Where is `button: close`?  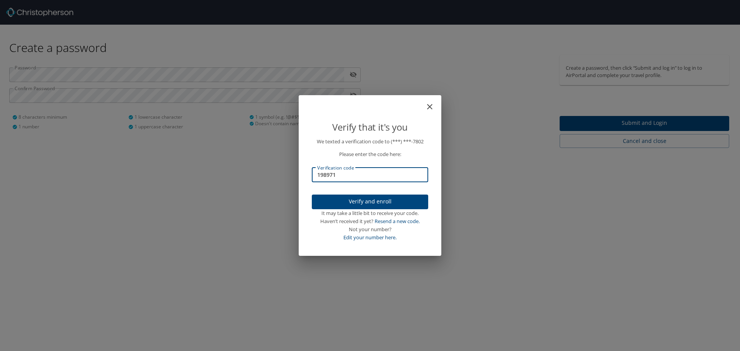 button: close is located at coordinates (434, 103).